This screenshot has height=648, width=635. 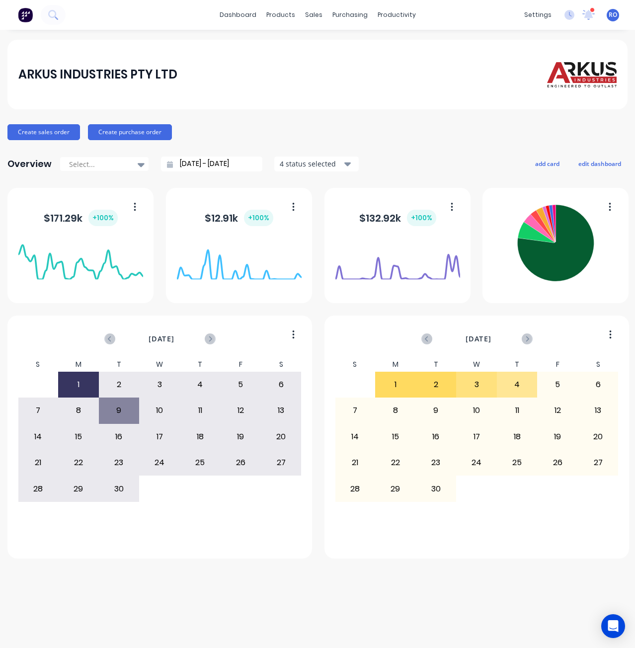 I want to click on div: $ 132.92k, so click(x=397, y=218).